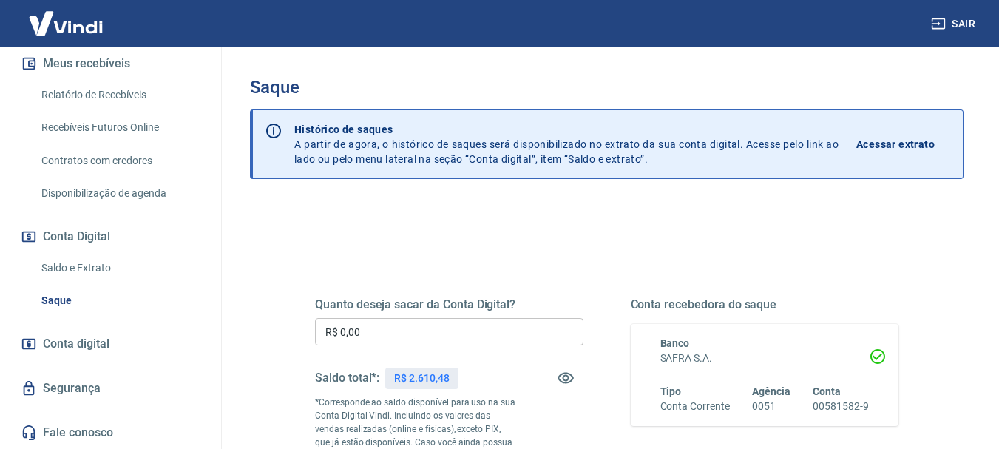 Image resolution: width=999 pixels, height=449 pixels. What do you see at coordinates (119, 268) in the screenshot?
I see `a: Saldo e Extrato` at bounding box center [119, 268].